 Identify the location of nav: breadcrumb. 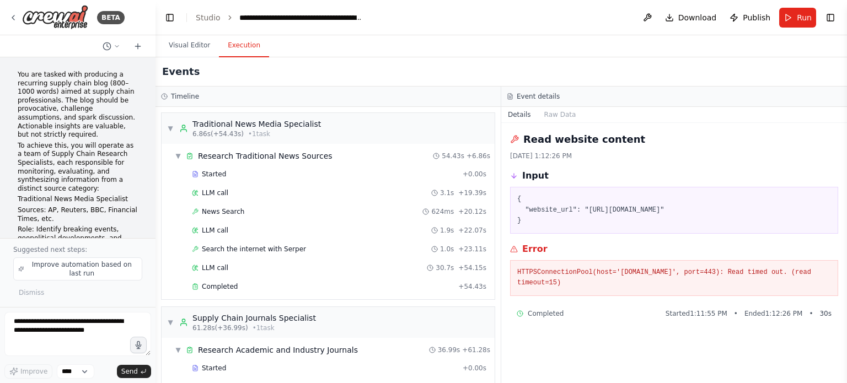
(280, 18).